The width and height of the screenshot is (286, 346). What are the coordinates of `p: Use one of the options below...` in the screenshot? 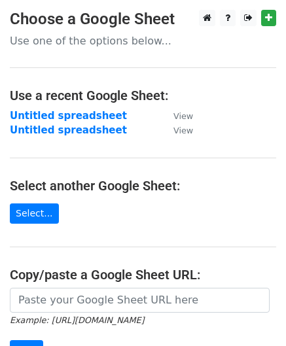 It's located at (143, 41).